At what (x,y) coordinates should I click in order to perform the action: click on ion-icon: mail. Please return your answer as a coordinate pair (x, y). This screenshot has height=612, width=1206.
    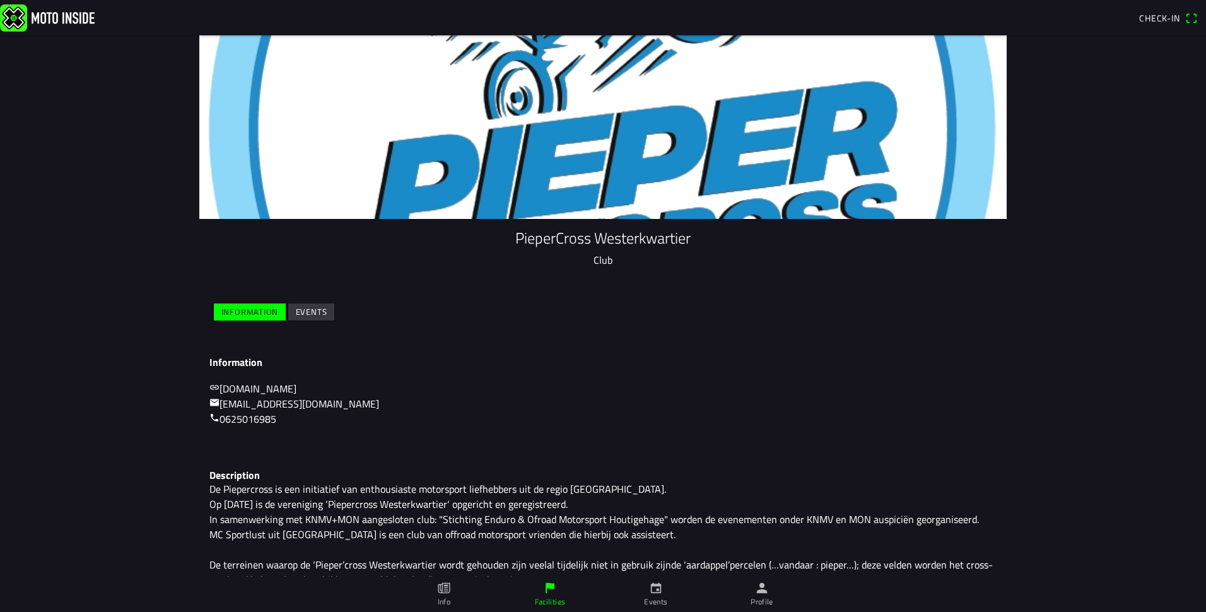
    Looking at the image, I should click on (214, 402).